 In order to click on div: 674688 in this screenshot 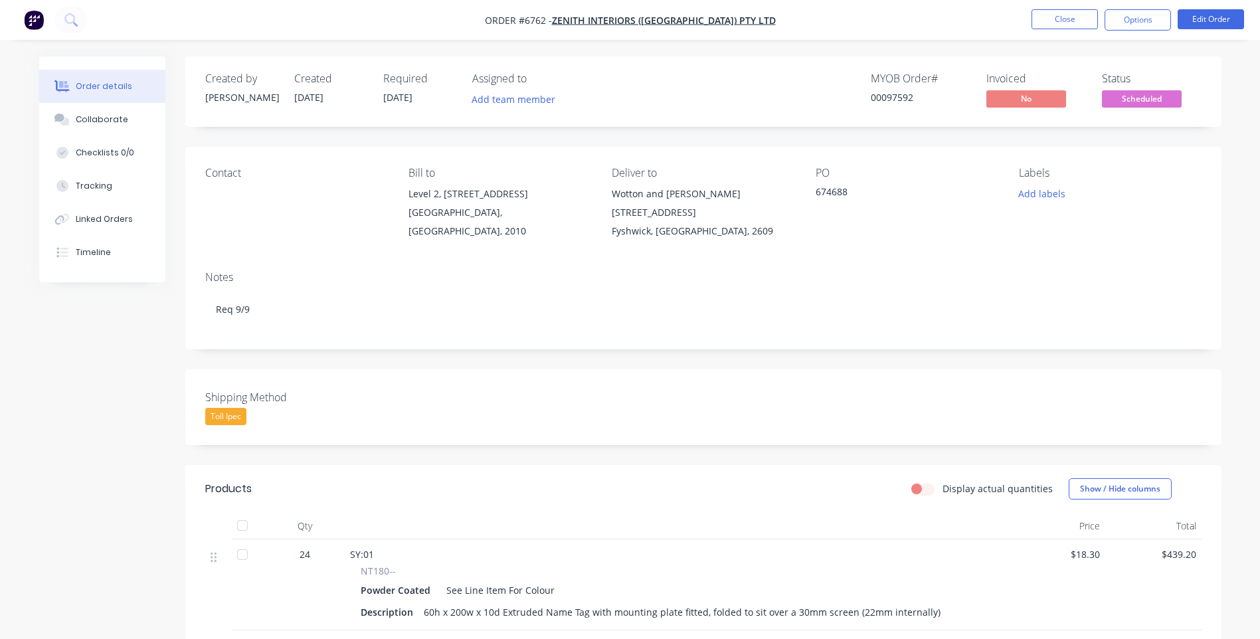, I will do `click(899, 194)`.